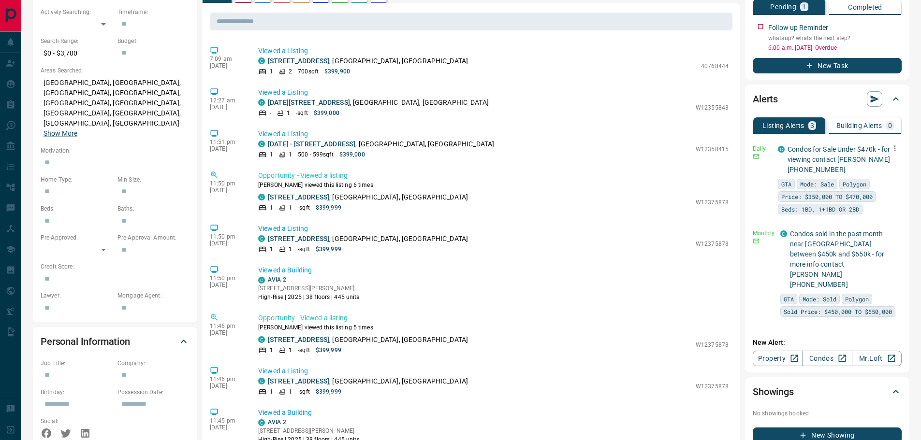  Describe the element at coordinates (826, 197) in the screenshot. I see `span: Price: $350,000 TO $470,000` at that location.